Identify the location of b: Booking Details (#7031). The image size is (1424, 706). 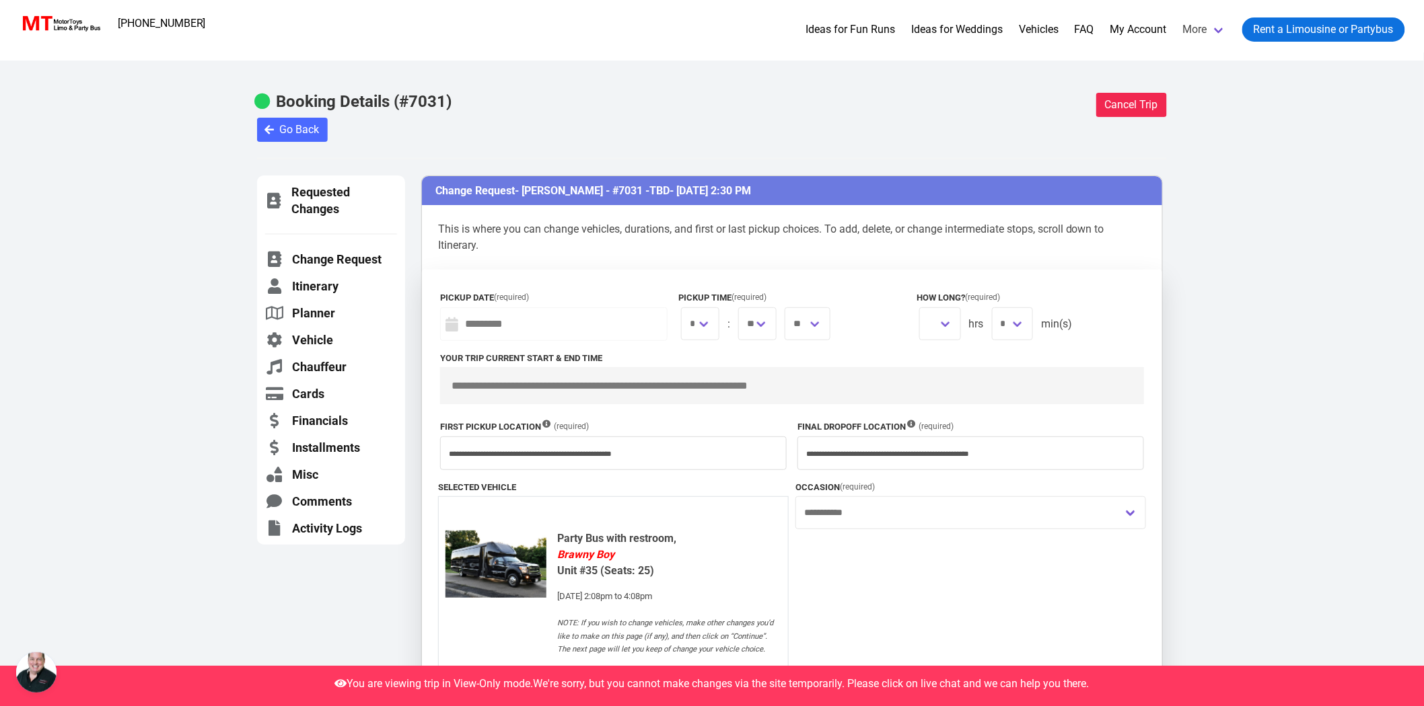
(363, 102).